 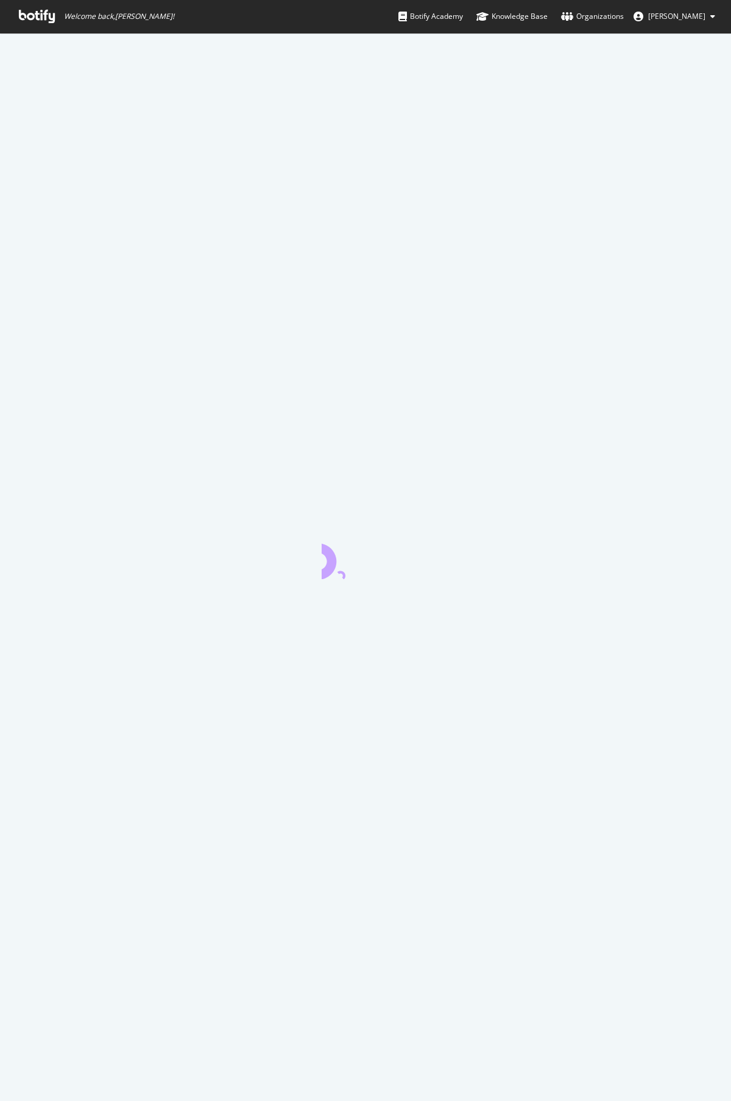 I want to click on span: Dan Laabs, so click(x=676, y=16).